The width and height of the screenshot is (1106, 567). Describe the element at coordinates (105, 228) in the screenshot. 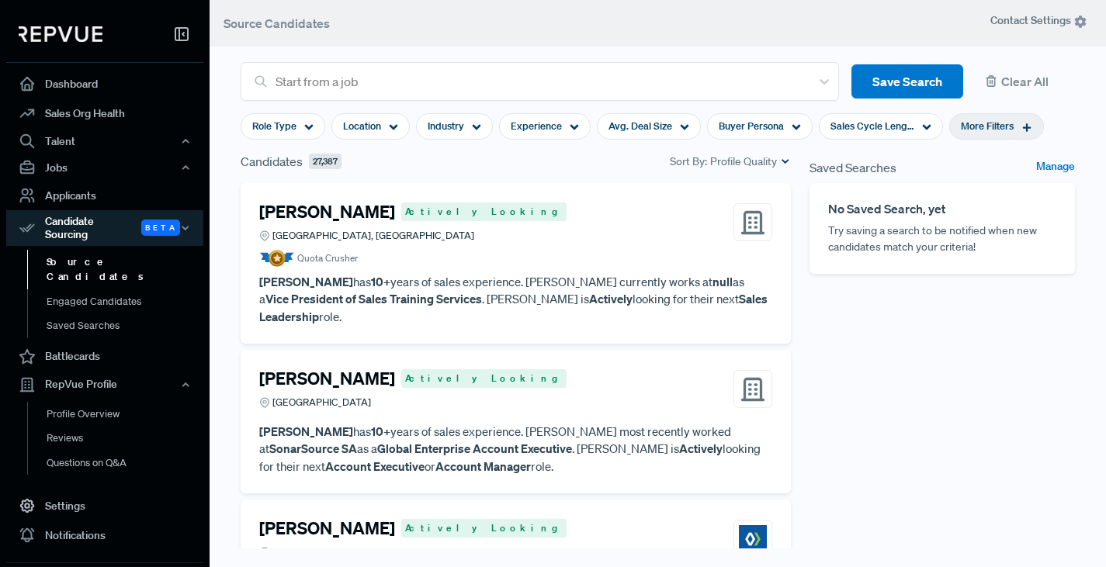

I see `div: Candidate Sourcing` at that location.